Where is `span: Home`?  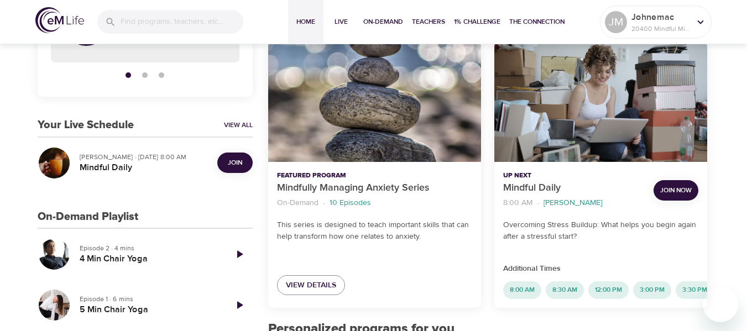
span: Home is located at coordinates (306, 22).